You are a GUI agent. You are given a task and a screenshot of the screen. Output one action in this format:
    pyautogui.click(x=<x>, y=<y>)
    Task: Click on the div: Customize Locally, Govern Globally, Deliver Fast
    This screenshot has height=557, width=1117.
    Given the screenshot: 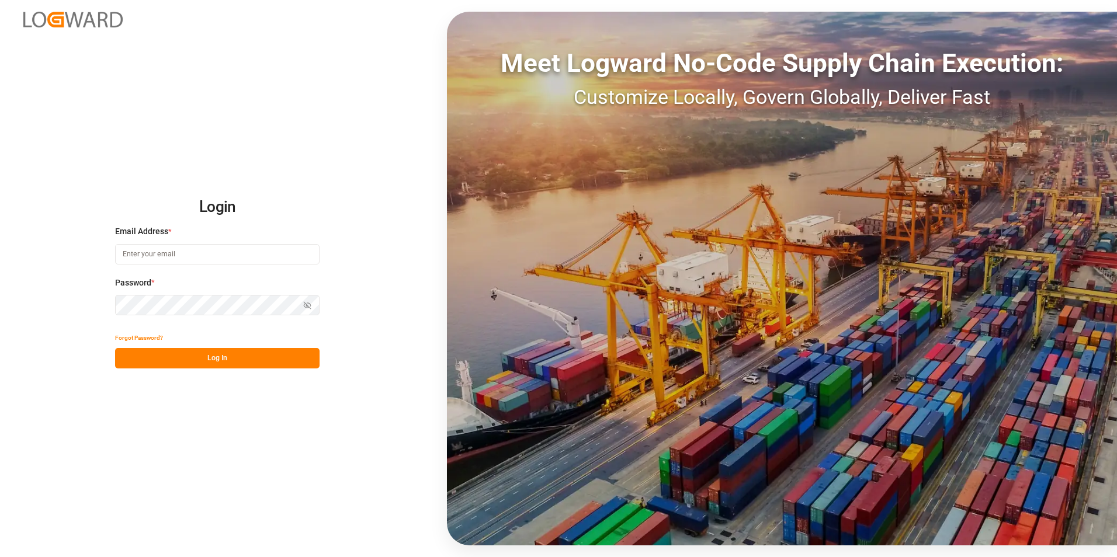 What is the action you would take?
    pyautogui.click(x=782, y=97)
    